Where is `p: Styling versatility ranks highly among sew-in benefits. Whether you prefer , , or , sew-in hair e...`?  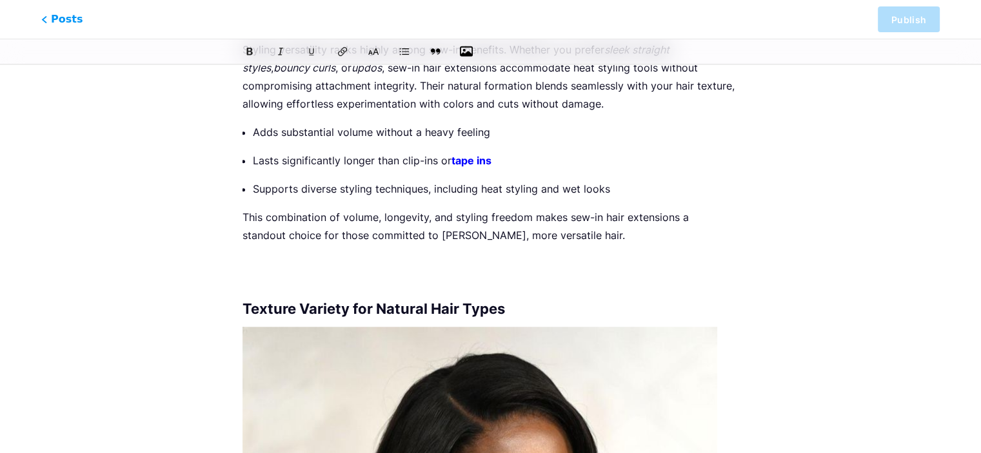 p: Styling versatility ranks highly among sew-in benefits. Whether you prefer , , or , sew-in hair e... is located at coordinates (490, 77).